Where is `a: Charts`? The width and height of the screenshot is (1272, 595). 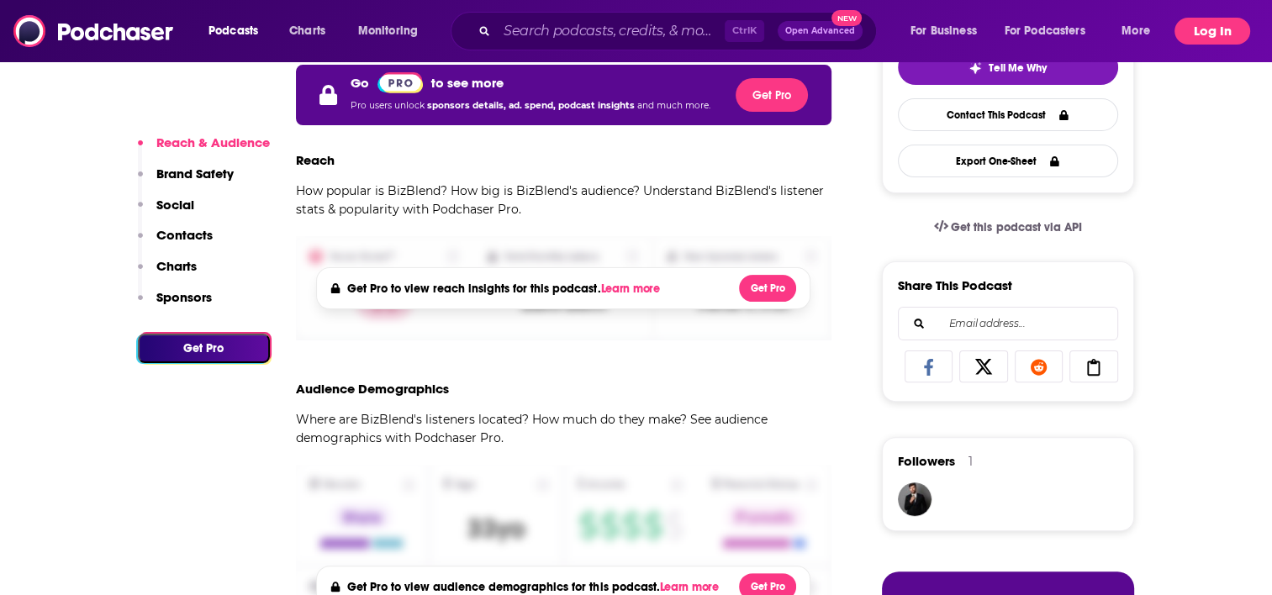 a: Charts is located at coordinates (307, 31).